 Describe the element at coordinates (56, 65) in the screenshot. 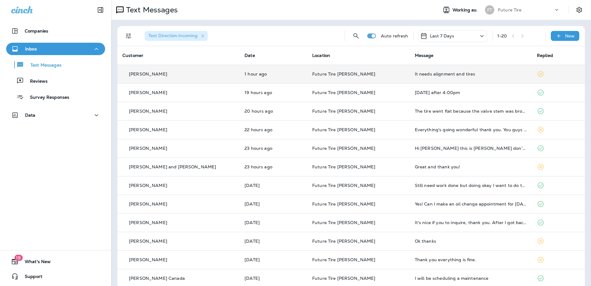

I see `button: Text Messages` at that location.